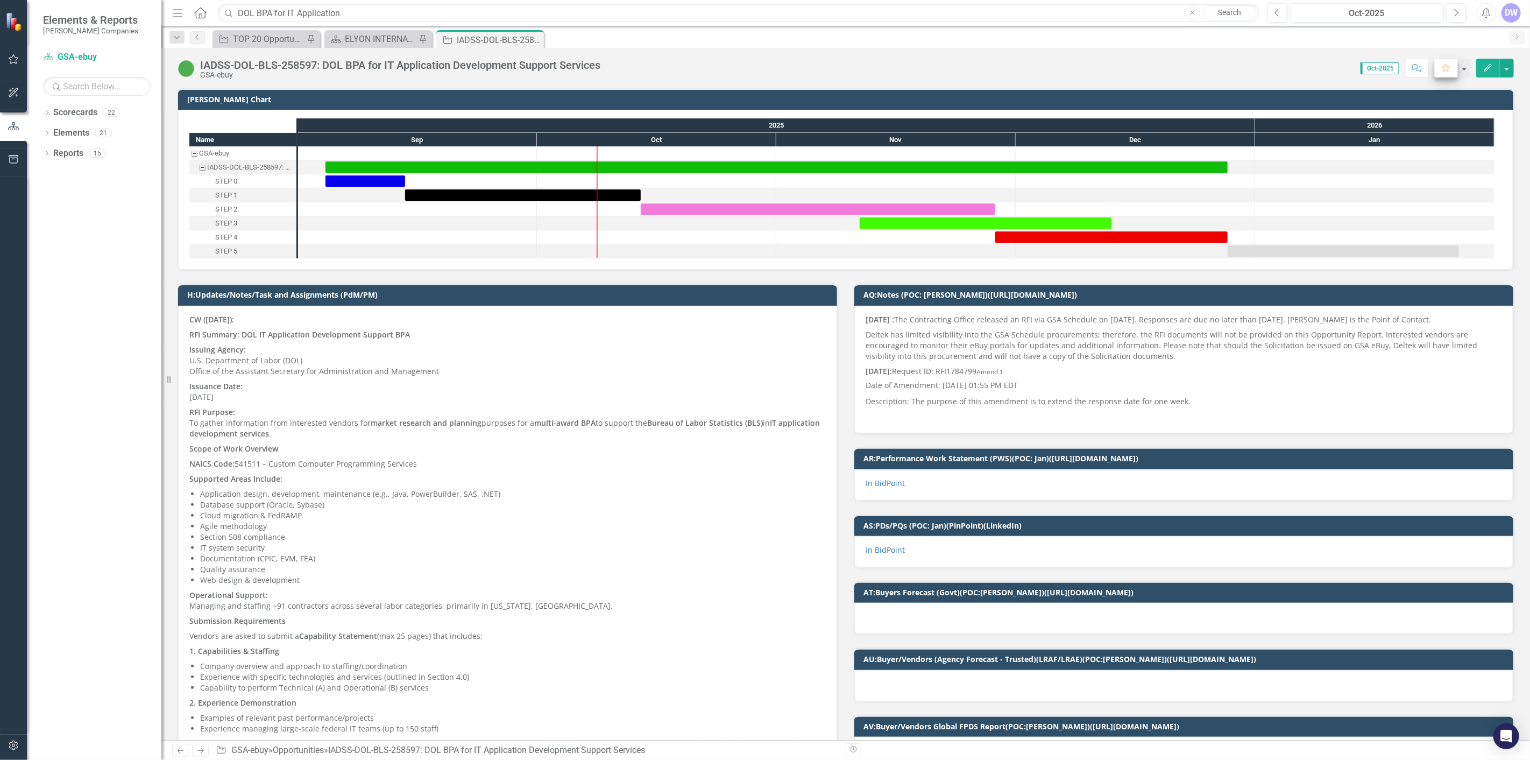  Describe the element at coordinates (1135, 140) in the screenshot. I see `div: Dec` at that location.